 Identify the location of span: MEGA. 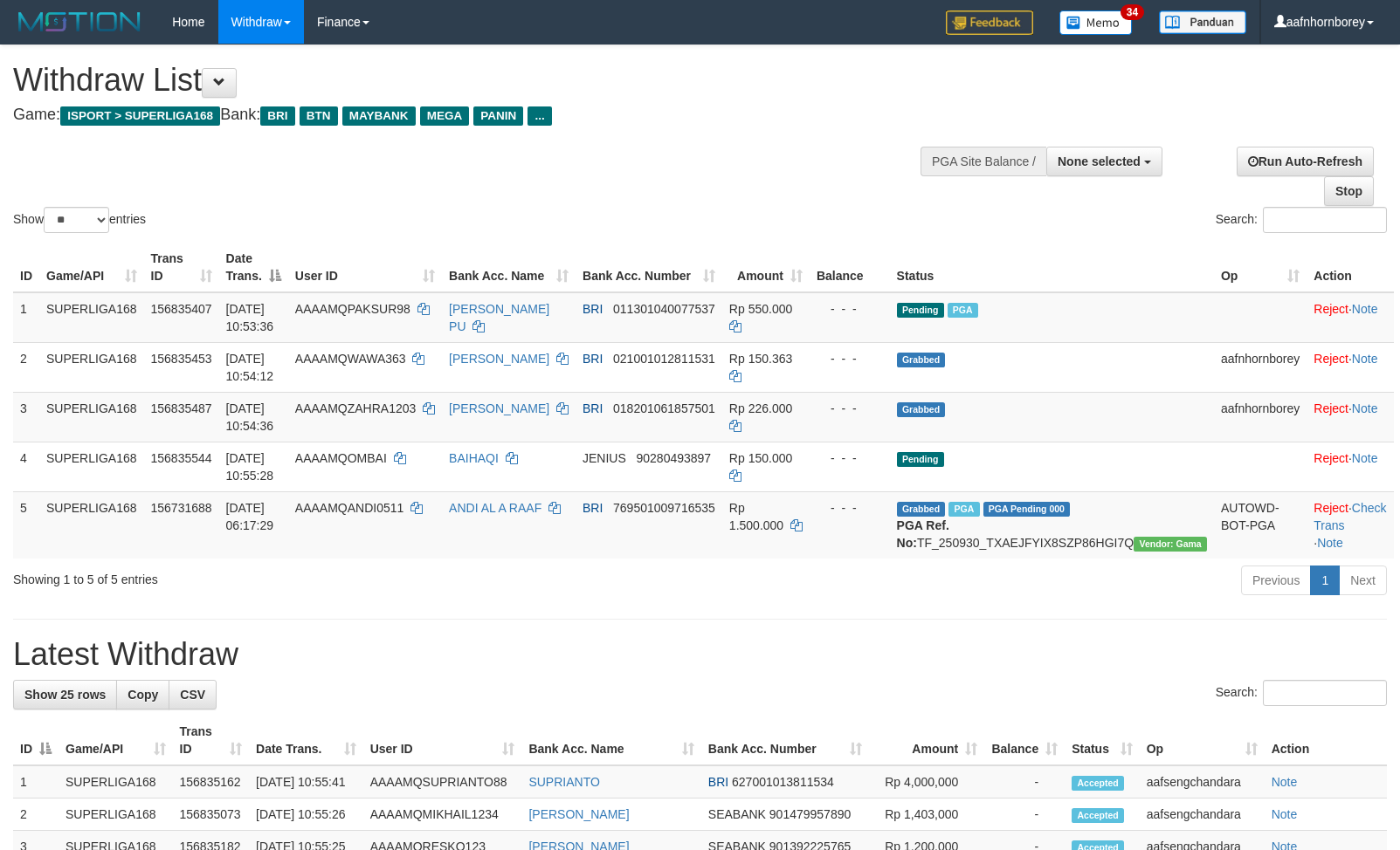
(444, 116).